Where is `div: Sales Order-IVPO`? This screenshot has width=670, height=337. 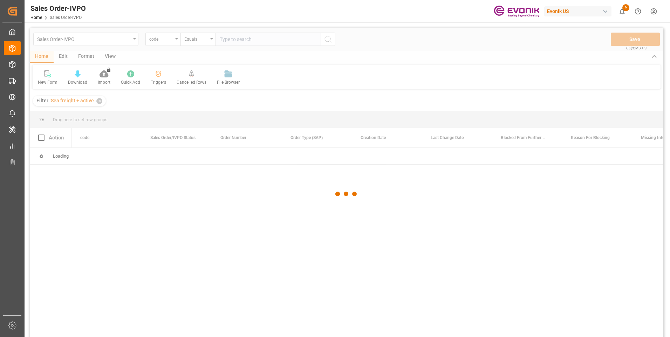
div: Sales Order-IVPO is located at coordinates (58, 8).